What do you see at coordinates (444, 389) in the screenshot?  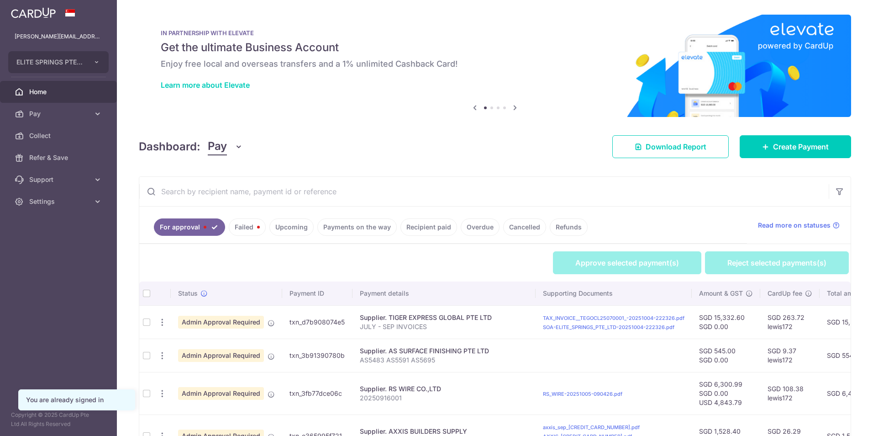 I see `div: Supplier. RS WIRE CO.,LTD` at bounding box center [444, 389].